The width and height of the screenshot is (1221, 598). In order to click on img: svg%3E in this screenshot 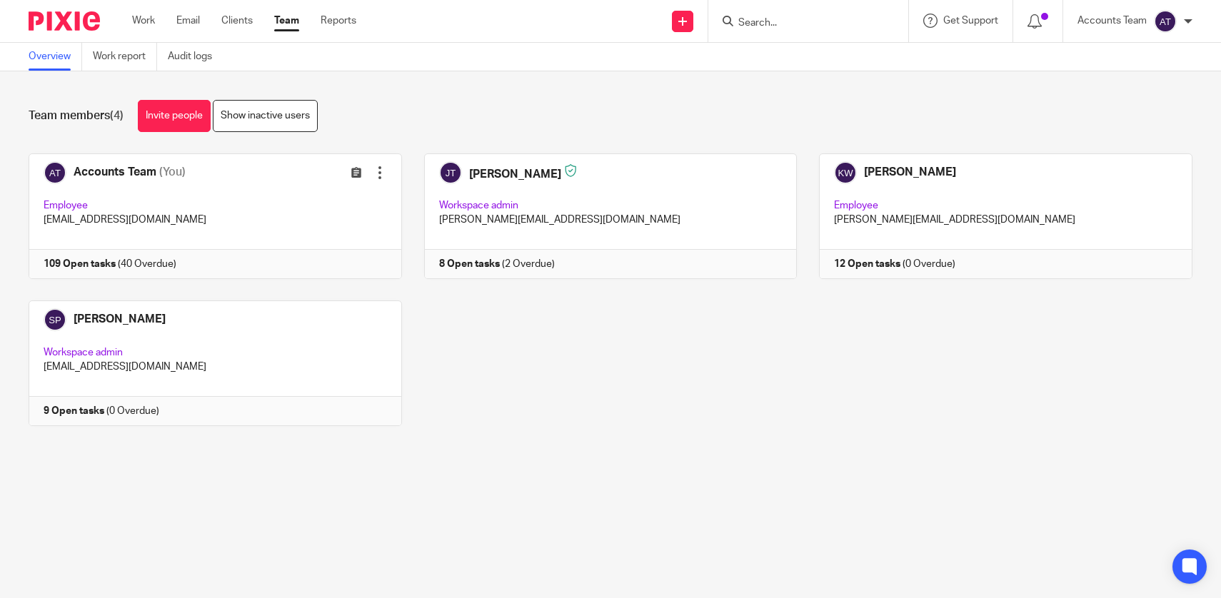, I will do `click(1165, 21)`.